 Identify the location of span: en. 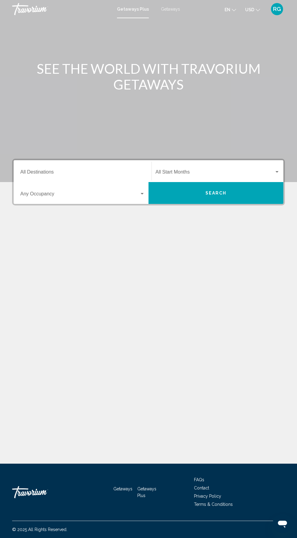
(228, 10).